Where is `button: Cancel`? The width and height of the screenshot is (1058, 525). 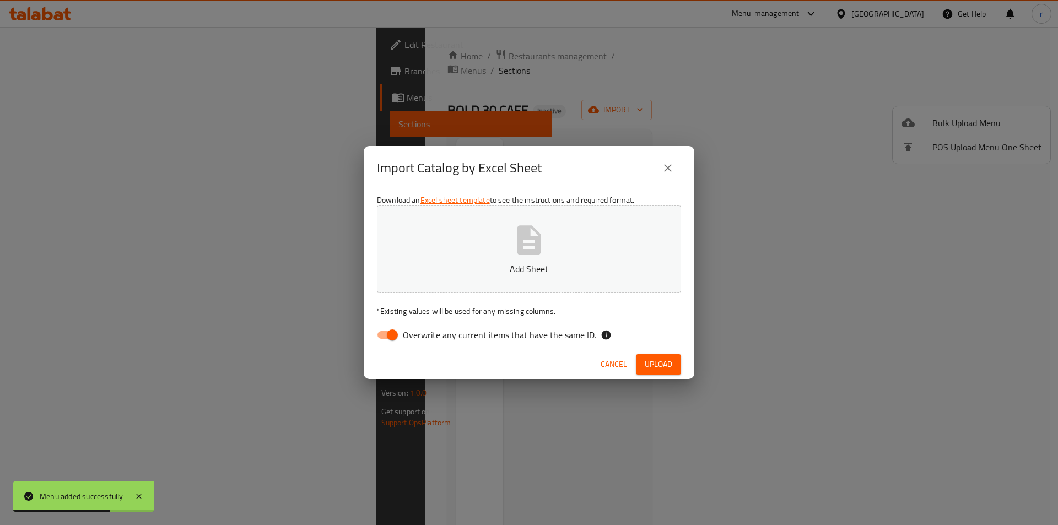 button: Cancel is located at coordinates (614, 364).